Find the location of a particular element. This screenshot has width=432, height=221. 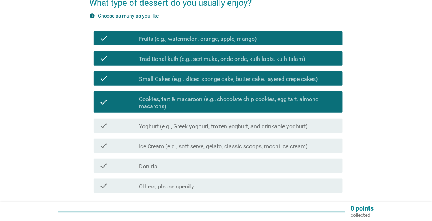

label: Small Cakes (e.g., sliced sponge cake, butter cake, layered crepe cakes) is located at coordinates (228, 79).